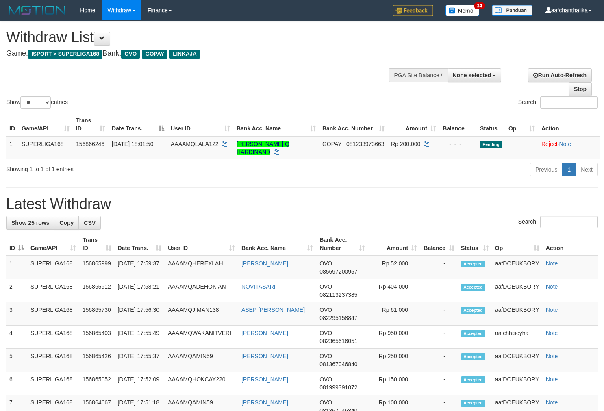 The image size is (604, 411). I want to click on span: 156866246, so click(90, 144).